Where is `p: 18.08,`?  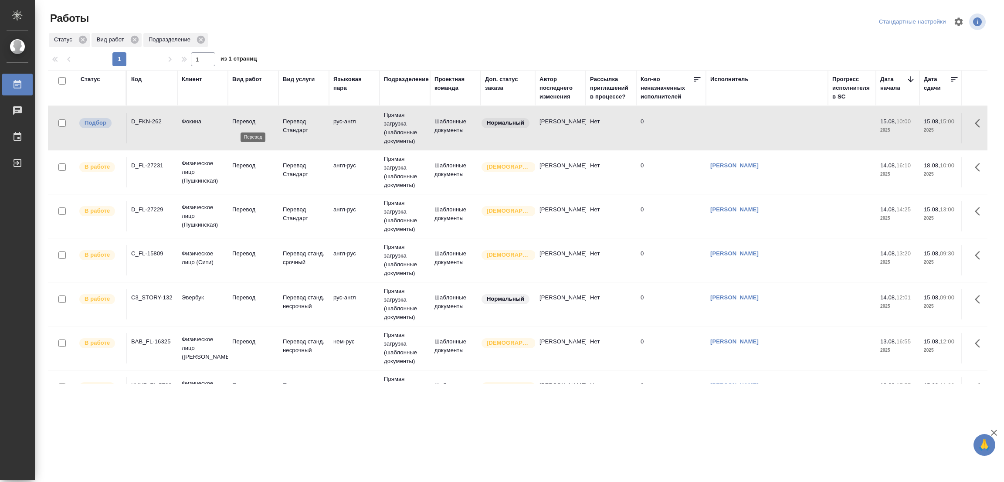 p: 18.08, is located at coordinates (932, 165).